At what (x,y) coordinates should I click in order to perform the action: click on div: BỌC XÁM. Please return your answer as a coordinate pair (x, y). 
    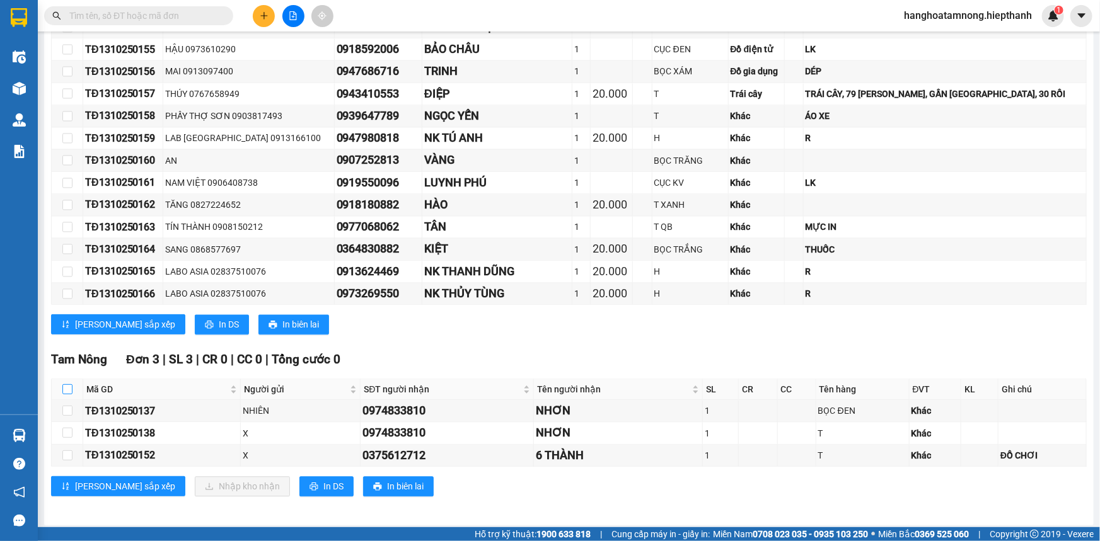
    Looking at the image, I should click on (690, 71).